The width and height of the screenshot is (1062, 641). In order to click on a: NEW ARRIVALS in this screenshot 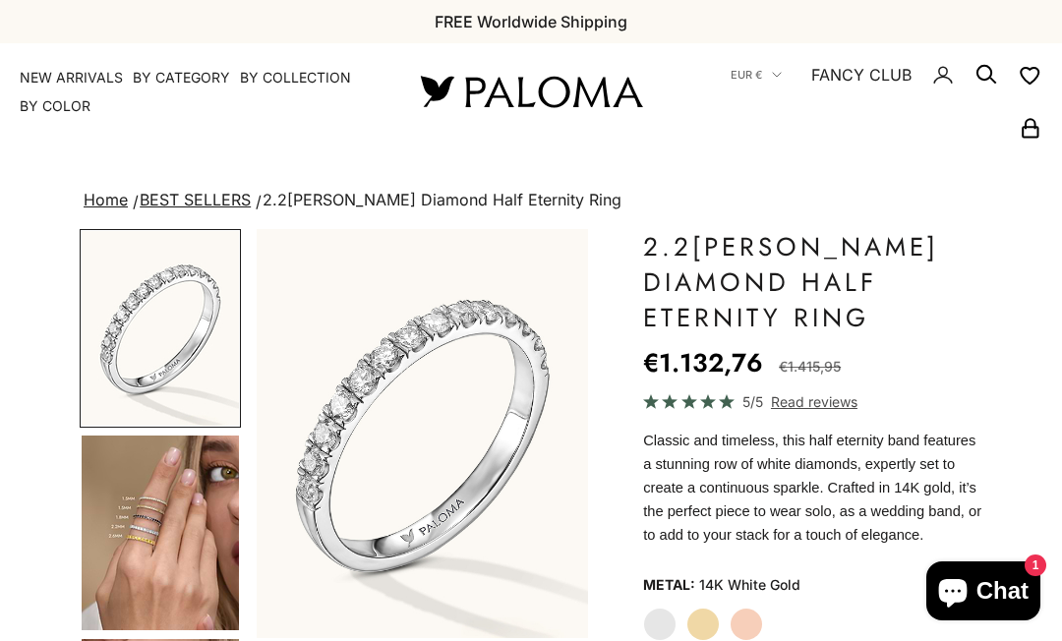, I will do `click(71, 78)`.